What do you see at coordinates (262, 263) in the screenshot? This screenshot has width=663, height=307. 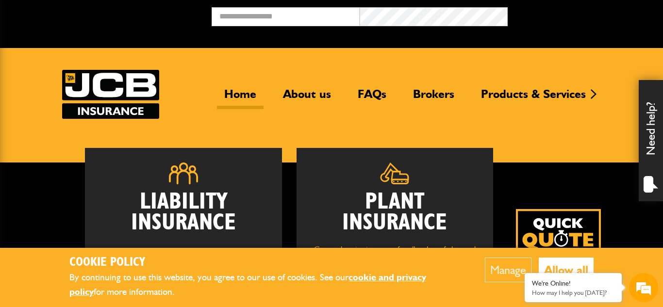 I see `h2: Cookie Policy` at bounding box center [262, 263].